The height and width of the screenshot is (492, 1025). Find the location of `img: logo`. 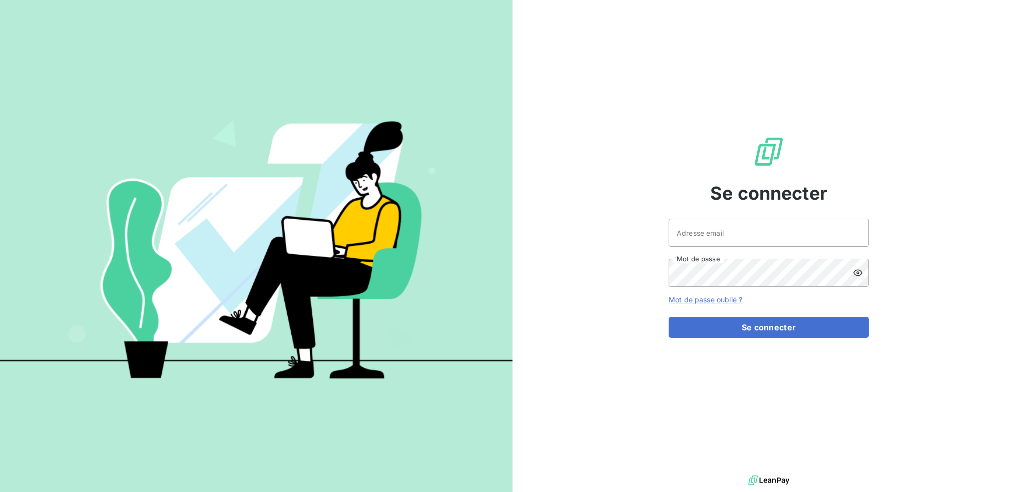

img: logo is located at coordinates (768, 480).